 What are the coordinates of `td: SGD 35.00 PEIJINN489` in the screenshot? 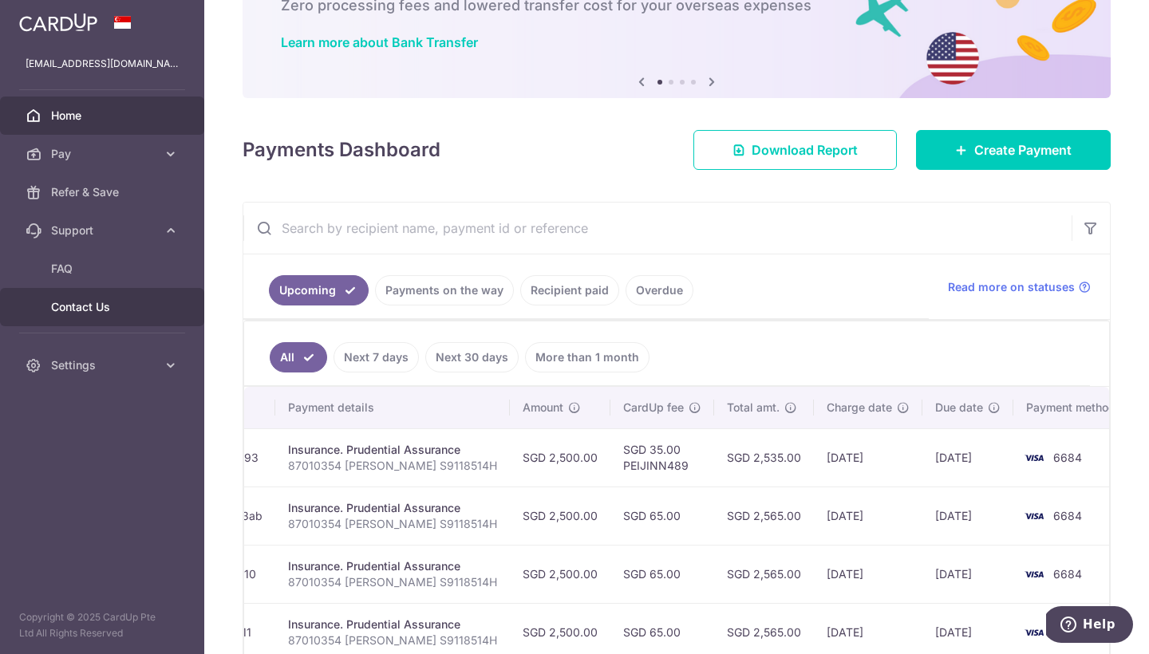 It's located at (662, 457).